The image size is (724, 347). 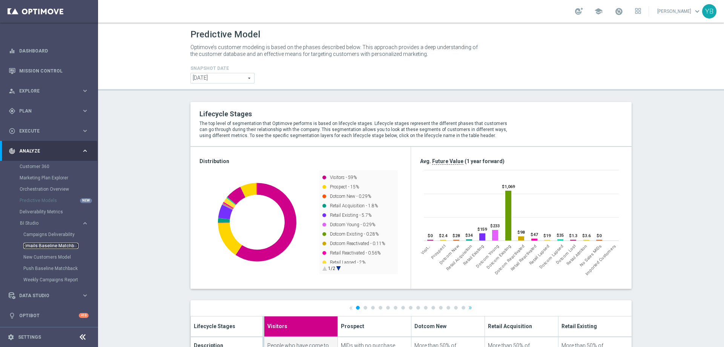 What do you see at coordinates (49, 71) in the screenshot?
I see `button: Mission Control` at bounding box center [49, 71].